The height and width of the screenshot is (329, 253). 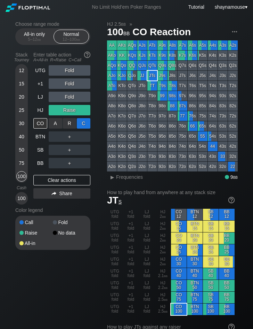 What do you see at coordinates (193, 116) in the screenshot?
I see `div: 76s` at bounding box center [193, 116].